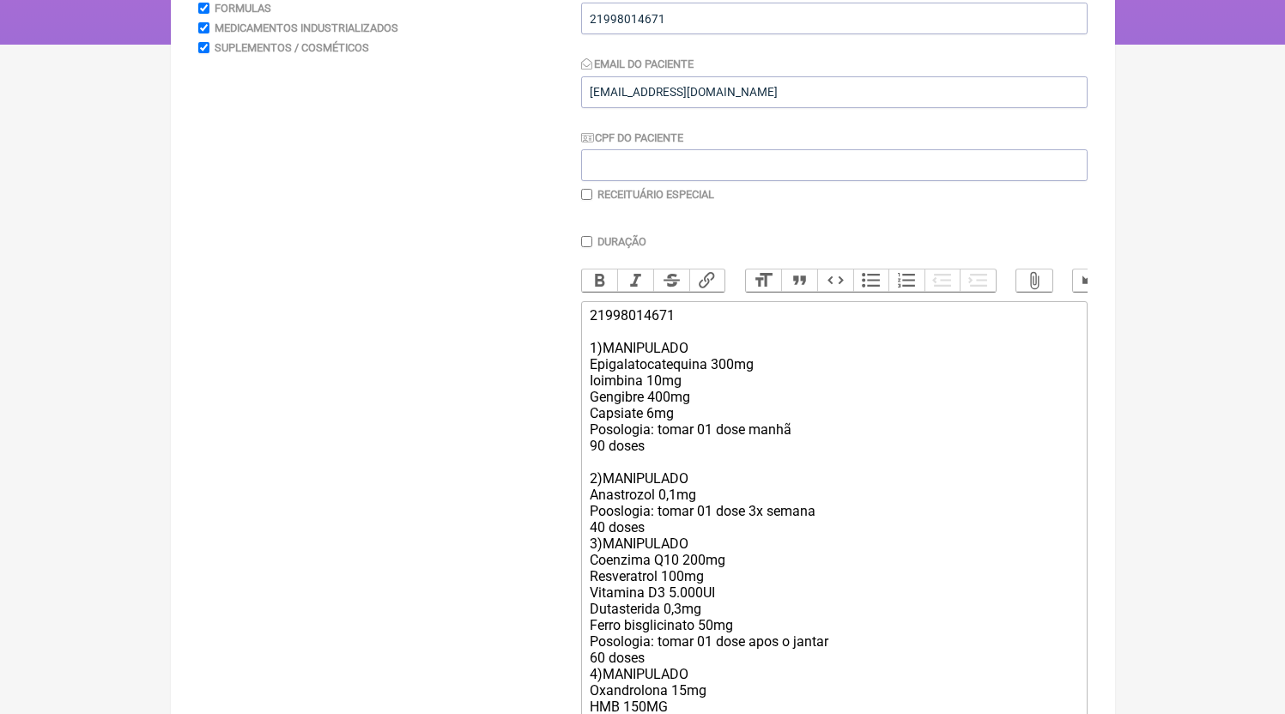 The width and height of the screenshot is (1285, 714). Describe the element at coordinates (978, 281) in the screenshot. I see `button: Increase Level` at that location.